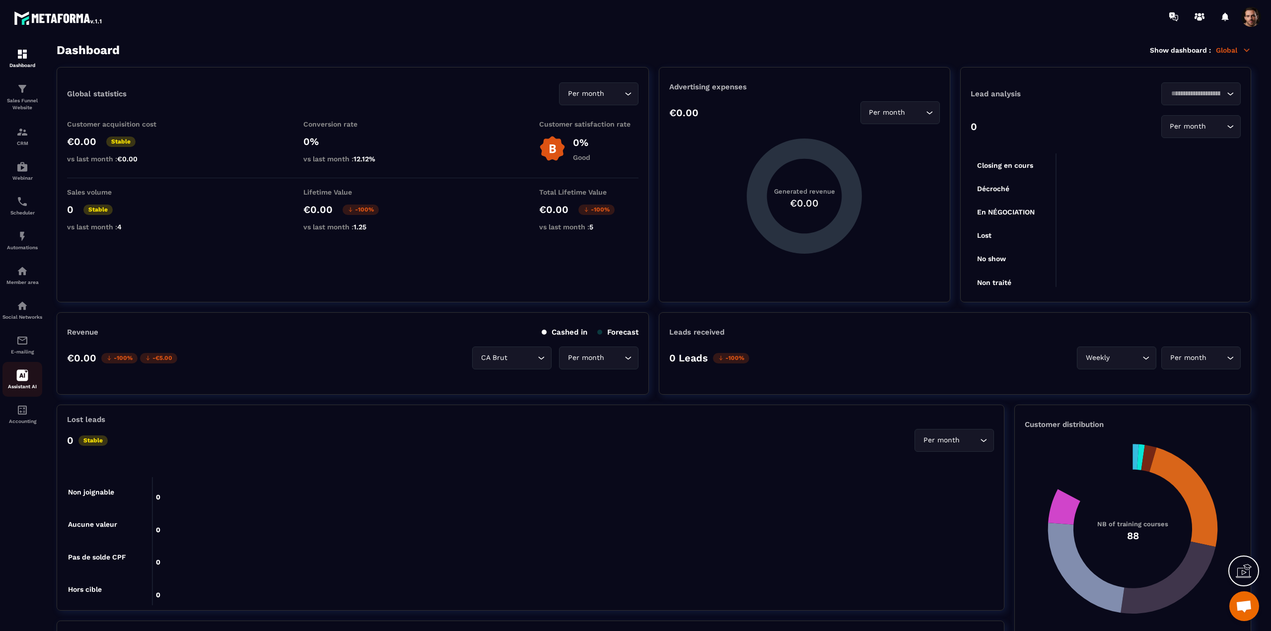  I want to click on img: b-badge-o.b3b20ee6.svg, so click(552, 148).